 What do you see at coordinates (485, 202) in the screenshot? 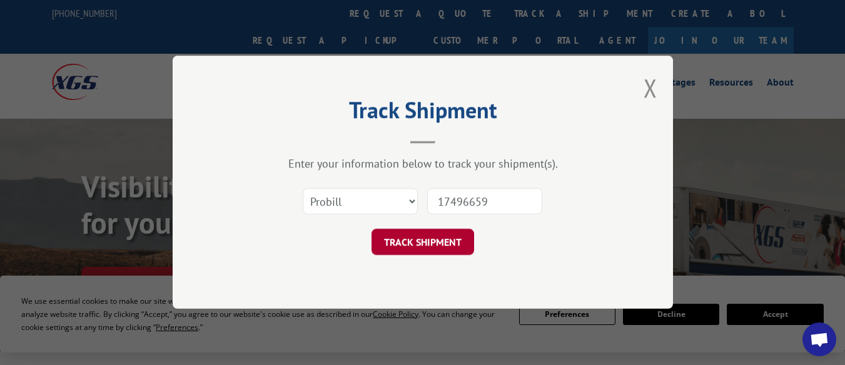
I see `input: Number(s)` at bounding box center [485, 202].